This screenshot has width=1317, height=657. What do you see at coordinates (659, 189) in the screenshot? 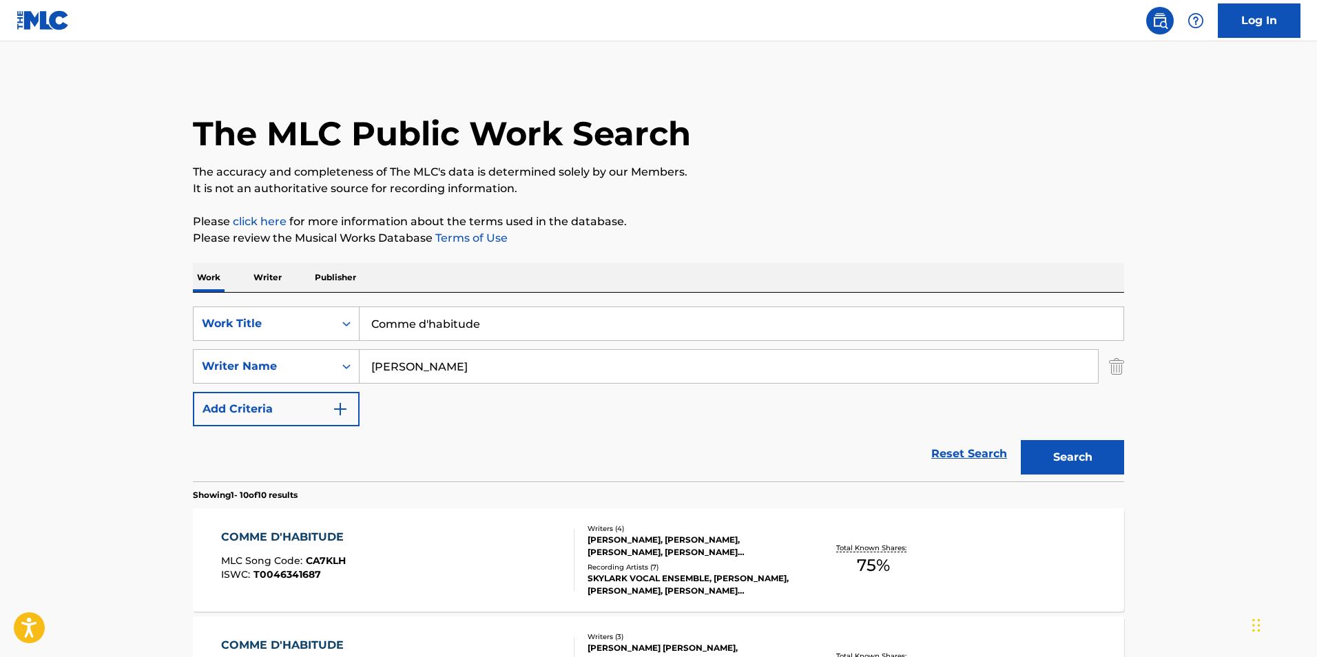
I see `p: It is not an authoritative source for recording information.` at bounding box center [659, 189].